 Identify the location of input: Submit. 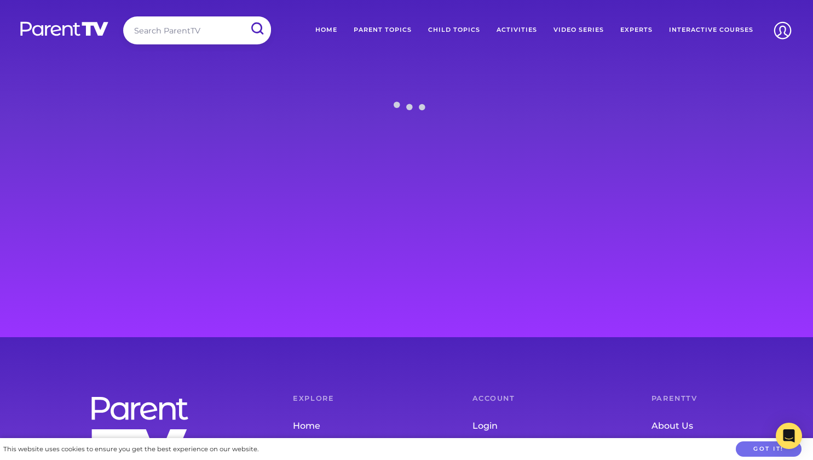
(257, 28).